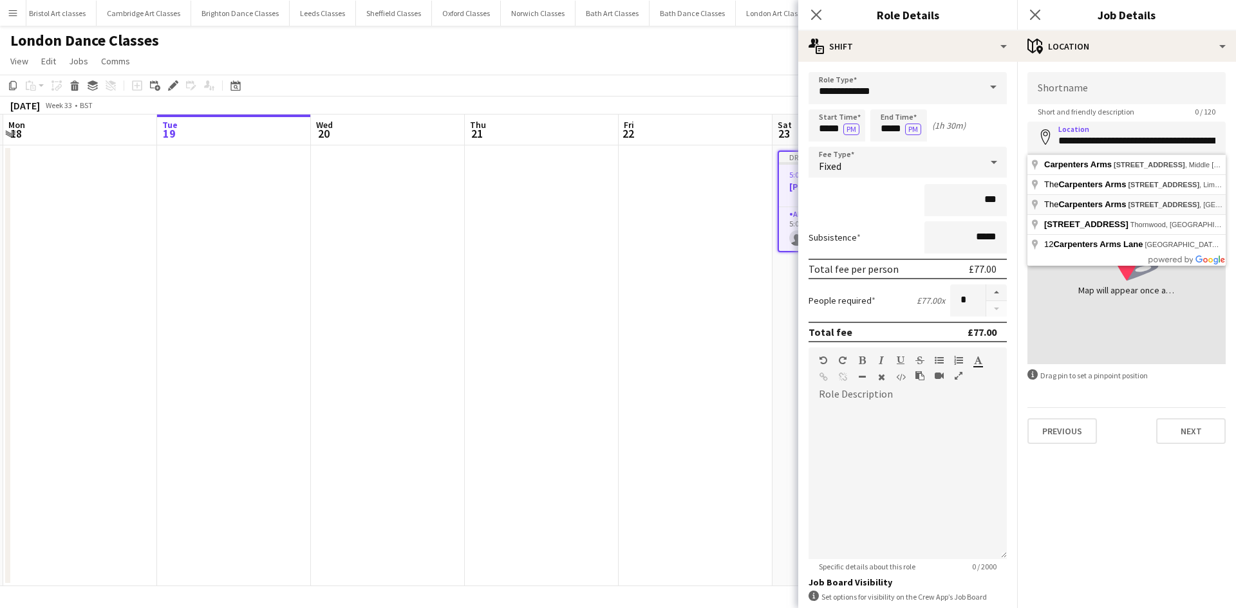 This screenshot has width=1236, height=608. Describe the element at coordinates (324, 125) in the screenshot. I see `span: Wed` at that location.